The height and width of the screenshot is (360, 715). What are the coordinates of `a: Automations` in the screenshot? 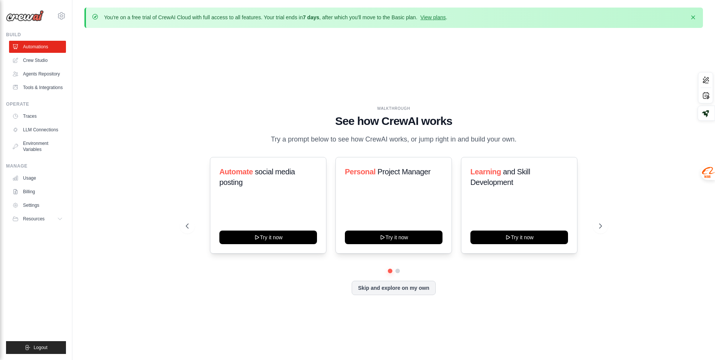 It's located at (37, 47).